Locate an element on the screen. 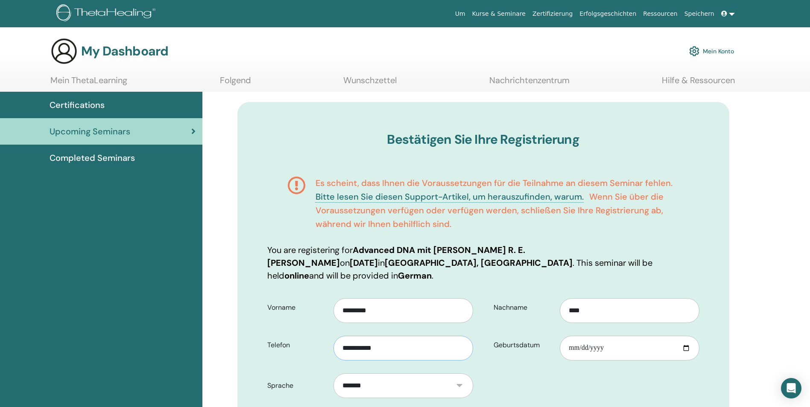  div: Open Intercom Messenger is located at coordinates (791, 388).